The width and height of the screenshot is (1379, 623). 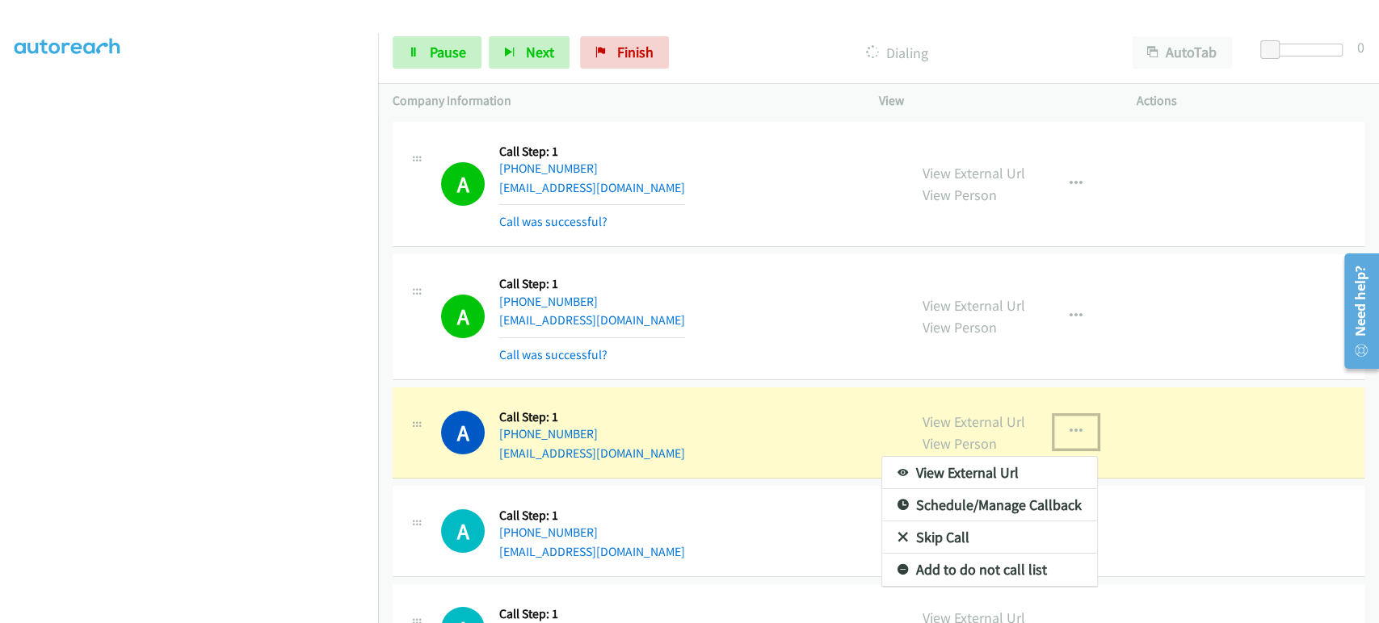 What do you see at coordinates (989, 570) in the screenshot?
I see `a: Add to do not call list` at bounding box center [989, 570].